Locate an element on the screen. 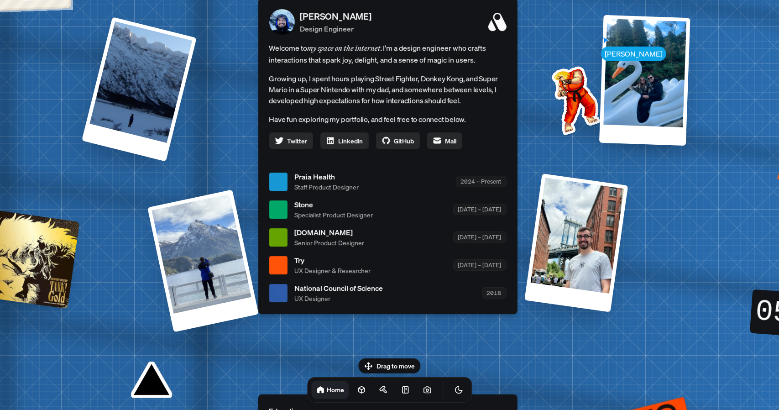  span: National Council of Science is located at coordinates (339, 288).